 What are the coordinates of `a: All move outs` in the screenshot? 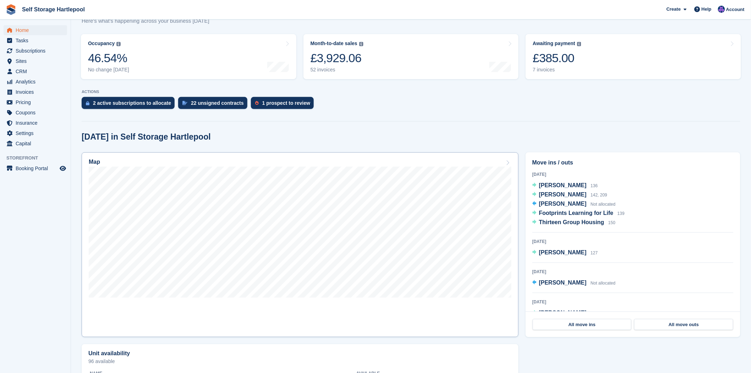 It's located at (684, 324).